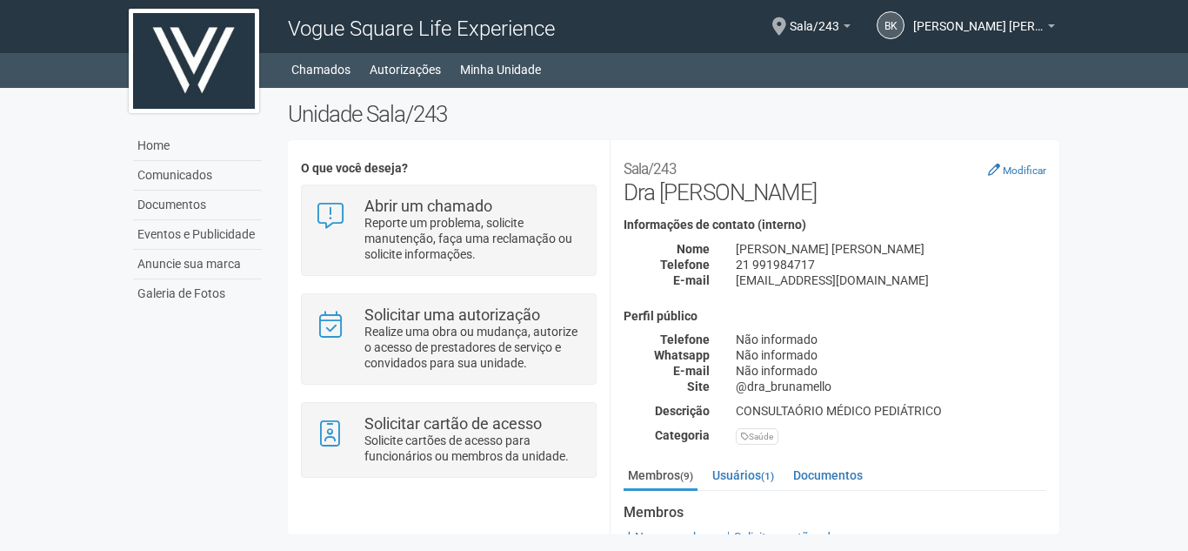 The width and height of the screenshot is (1188, 551). I want to click on a: Minha Unidade, so click(500, 70).